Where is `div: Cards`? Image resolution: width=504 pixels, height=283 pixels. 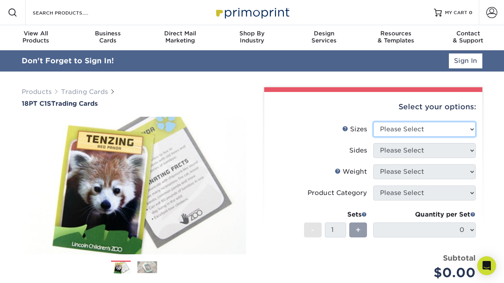
div: Cards is located at coordinates (108, 37).